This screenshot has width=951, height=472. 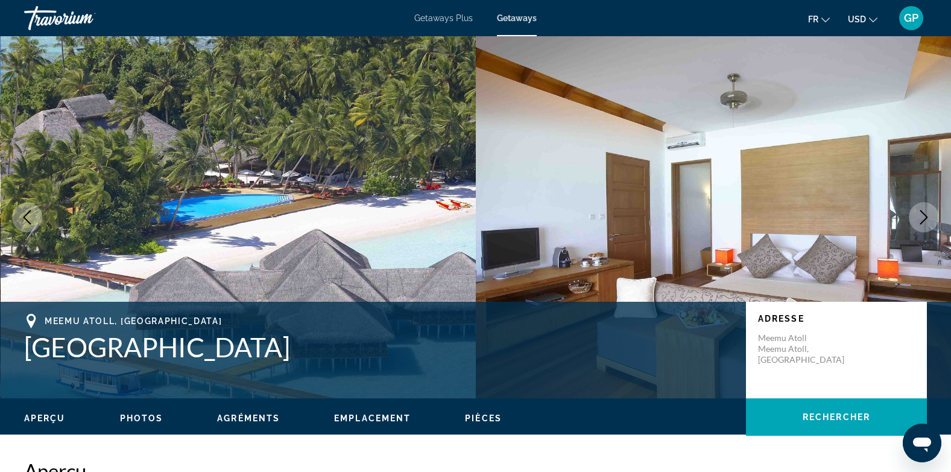 I want to click on button: Change language, so click(x=819, y=19).